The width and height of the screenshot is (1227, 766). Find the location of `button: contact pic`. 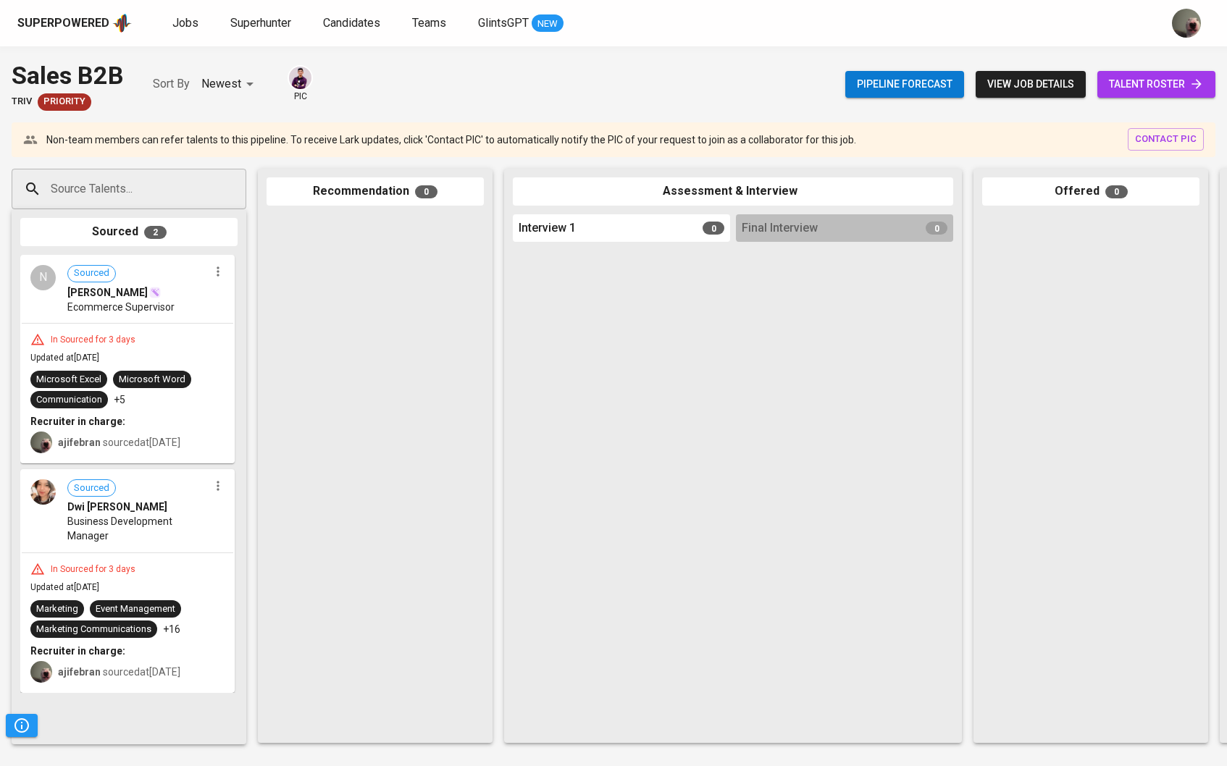

button: contact pic is located at coordinates (1166, 139).